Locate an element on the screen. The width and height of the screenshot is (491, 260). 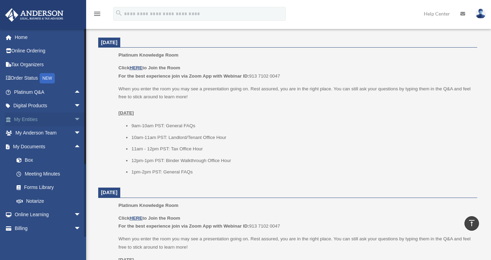
a: Digital Productsarrow_drop_down is located at coordinates (48, 106).